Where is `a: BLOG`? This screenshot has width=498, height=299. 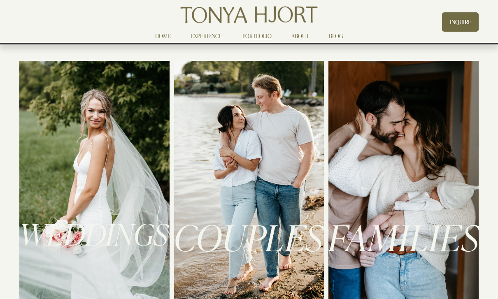
a: BLOG is located at coordinates (336, 36).